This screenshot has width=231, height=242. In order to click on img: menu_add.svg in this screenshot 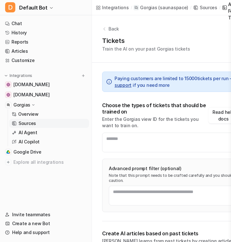, I will do `click(83, 76)`.